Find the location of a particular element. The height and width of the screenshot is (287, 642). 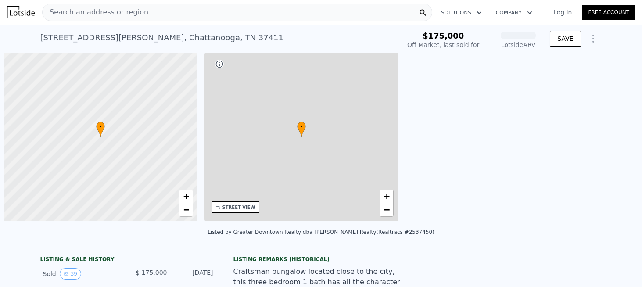

span: Search an address or region is located at coordinates (95, 12).